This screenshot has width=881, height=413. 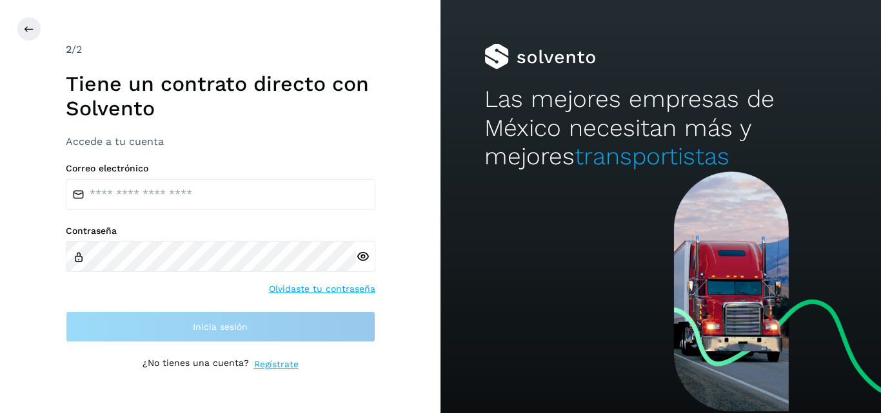 I want to click on a: Regístrate, so click(x=276, y=364).